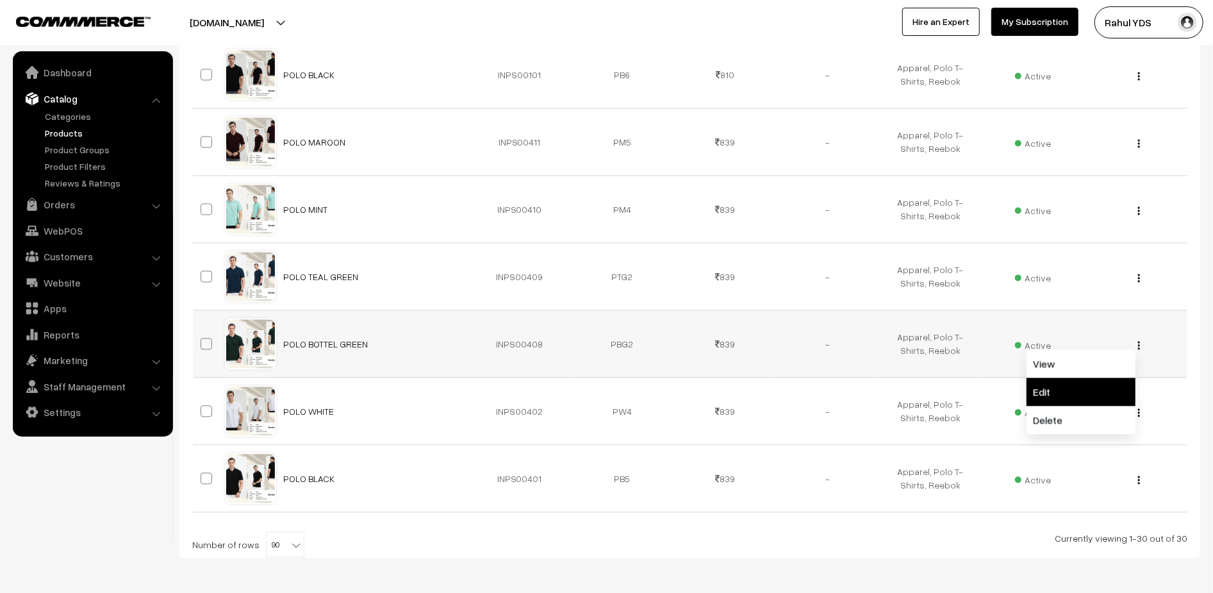  What do you see at coordinates (83, 21) in the screenshot?
I see `img: COMMMERCE` at bounding box center [83, 21].